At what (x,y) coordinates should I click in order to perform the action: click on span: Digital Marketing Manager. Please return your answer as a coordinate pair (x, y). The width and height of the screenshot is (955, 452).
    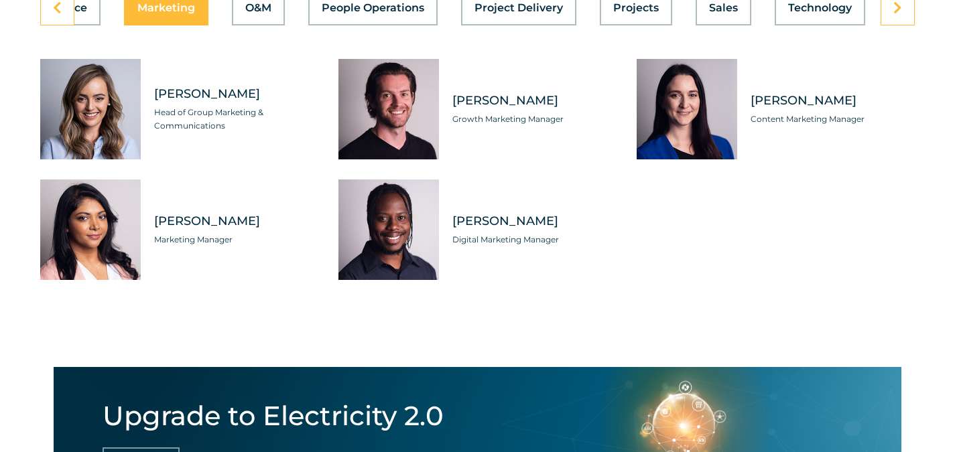
    Looking at the image, I should click on (534, 240).